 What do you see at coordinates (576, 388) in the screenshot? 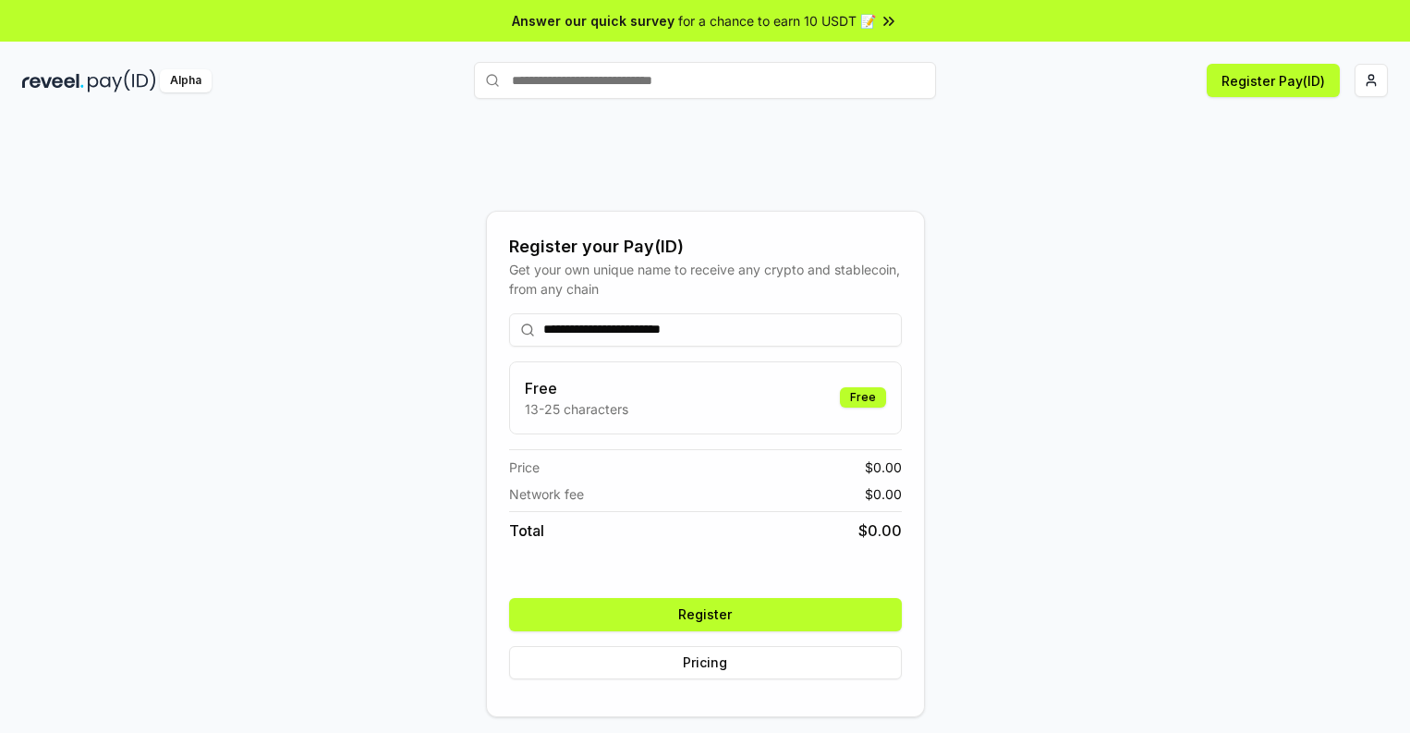
I see `h3: Free` at bounding box center [576, 388].